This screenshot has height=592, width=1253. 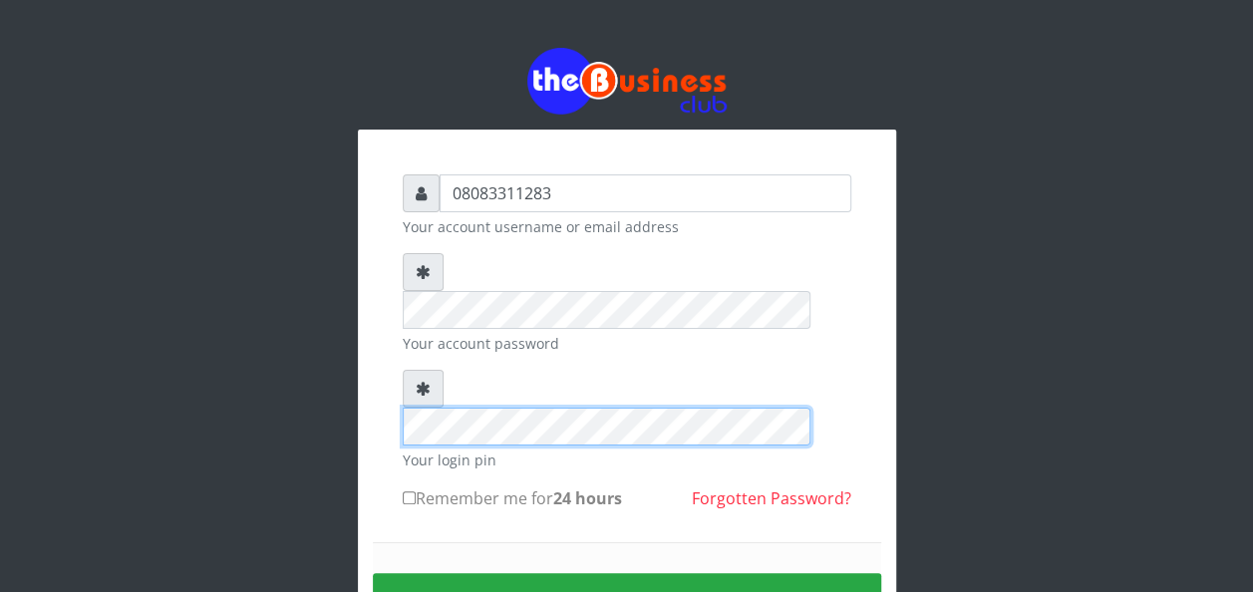 What do you see at coordinates (409, 498) in the screenshot?
I see `input: Remember me for24 hours` at bounding box center [409, 498].